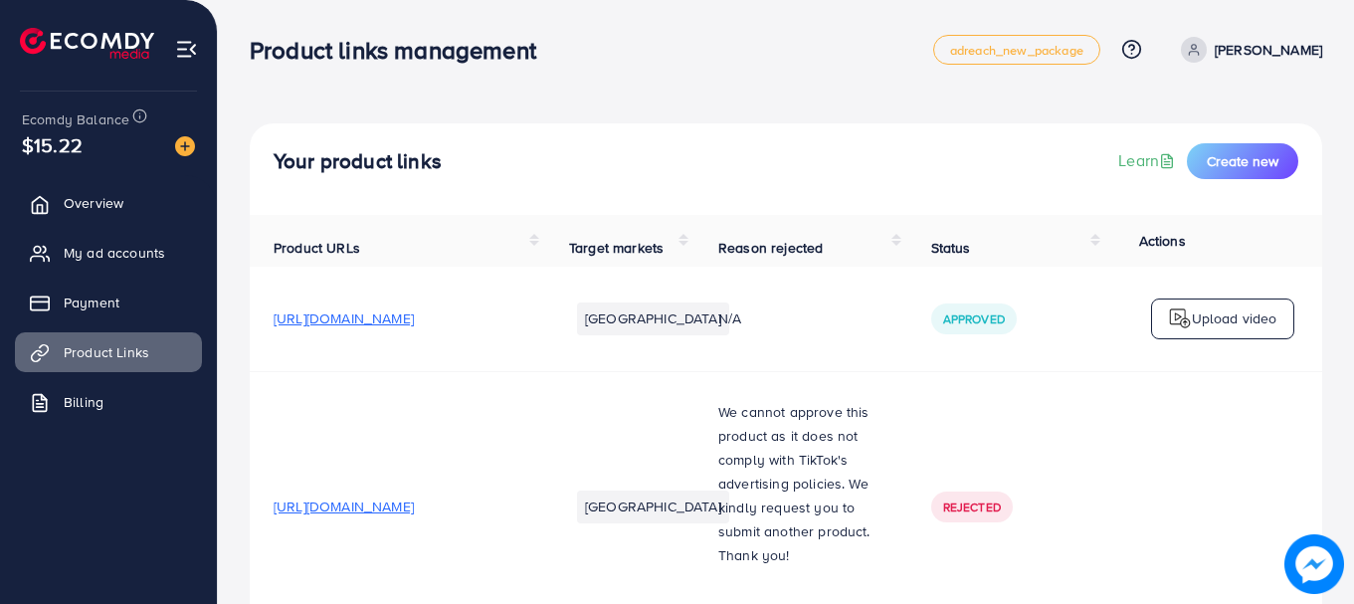  I want to click on button: Create new, so click(1242, 161).